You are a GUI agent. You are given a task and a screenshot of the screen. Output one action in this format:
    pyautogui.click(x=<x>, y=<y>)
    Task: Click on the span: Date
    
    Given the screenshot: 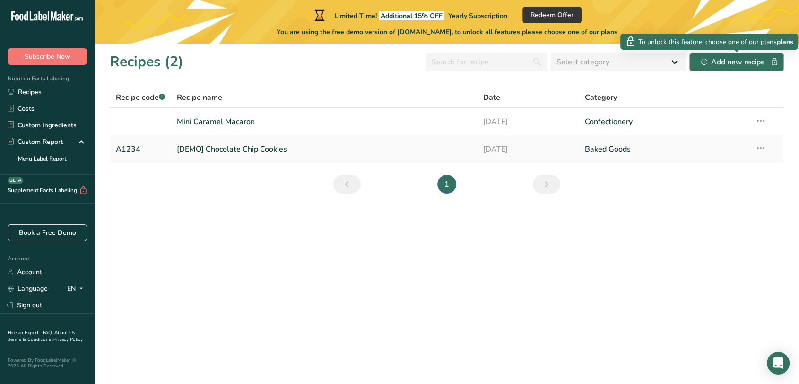 What is the action you would take?
    pyautogui.click(x=491, y=97)
    